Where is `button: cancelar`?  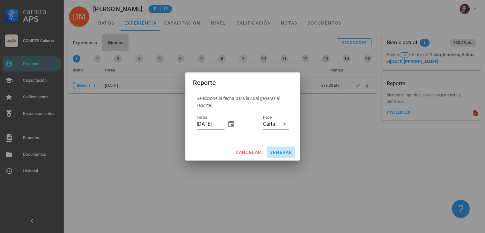
button: cancelar is located at coordinates (248, 152).